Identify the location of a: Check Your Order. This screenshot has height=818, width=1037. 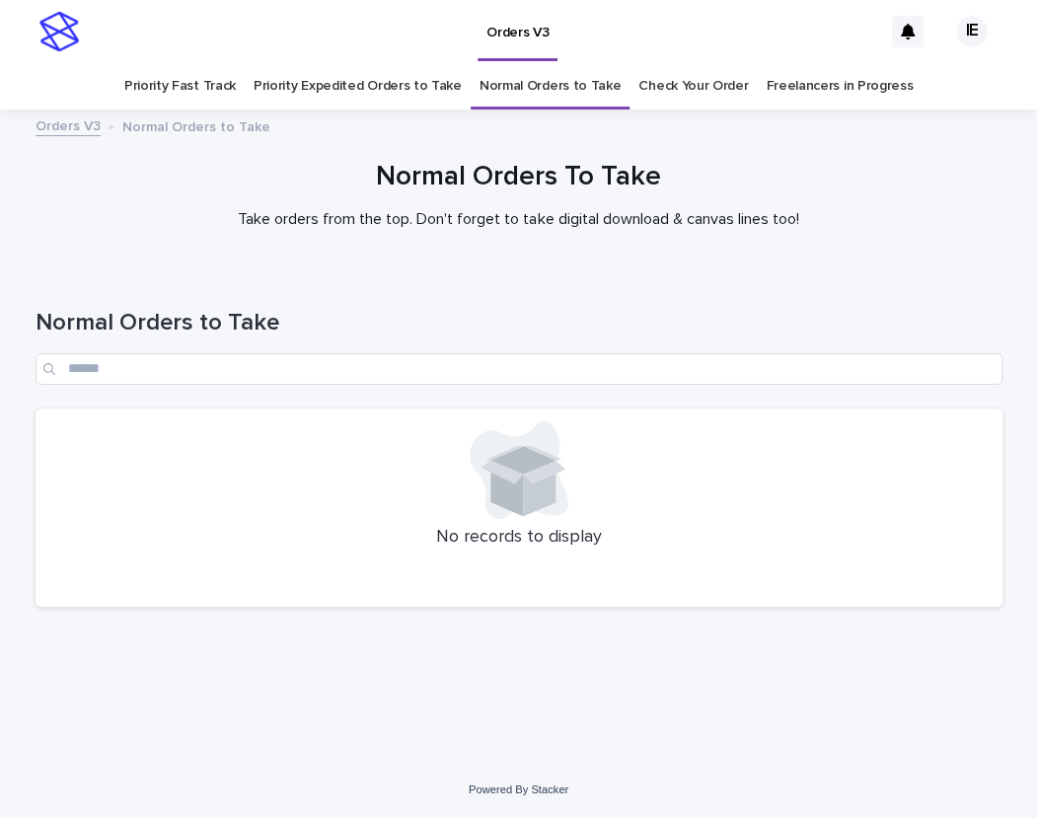
(693, 86).